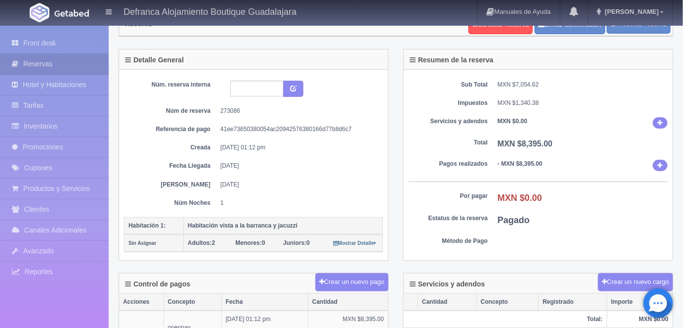 The image size is (683, 328). Describe the element at coordinates (141, 302) in the screenshot. I see `th: Acciones` at that location.